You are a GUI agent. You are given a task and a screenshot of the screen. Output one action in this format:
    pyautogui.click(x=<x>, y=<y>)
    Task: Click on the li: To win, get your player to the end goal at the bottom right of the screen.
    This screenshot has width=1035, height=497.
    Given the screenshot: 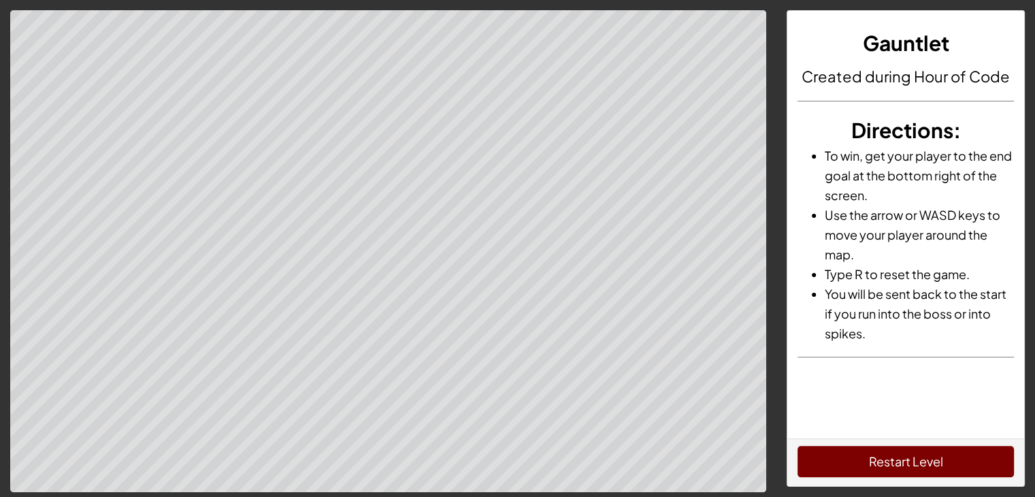 What is the action you would take?
    pyautogui.click(x=919, y=175)
    